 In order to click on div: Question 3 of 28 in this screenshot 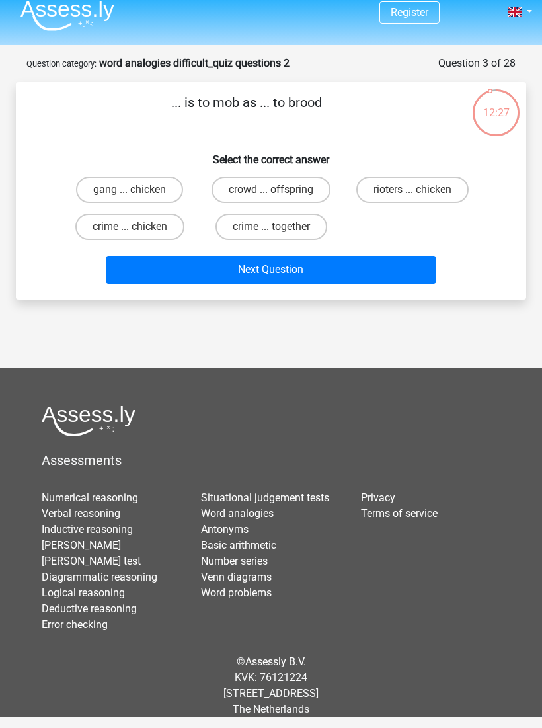, I will do `click(477, 63)`.